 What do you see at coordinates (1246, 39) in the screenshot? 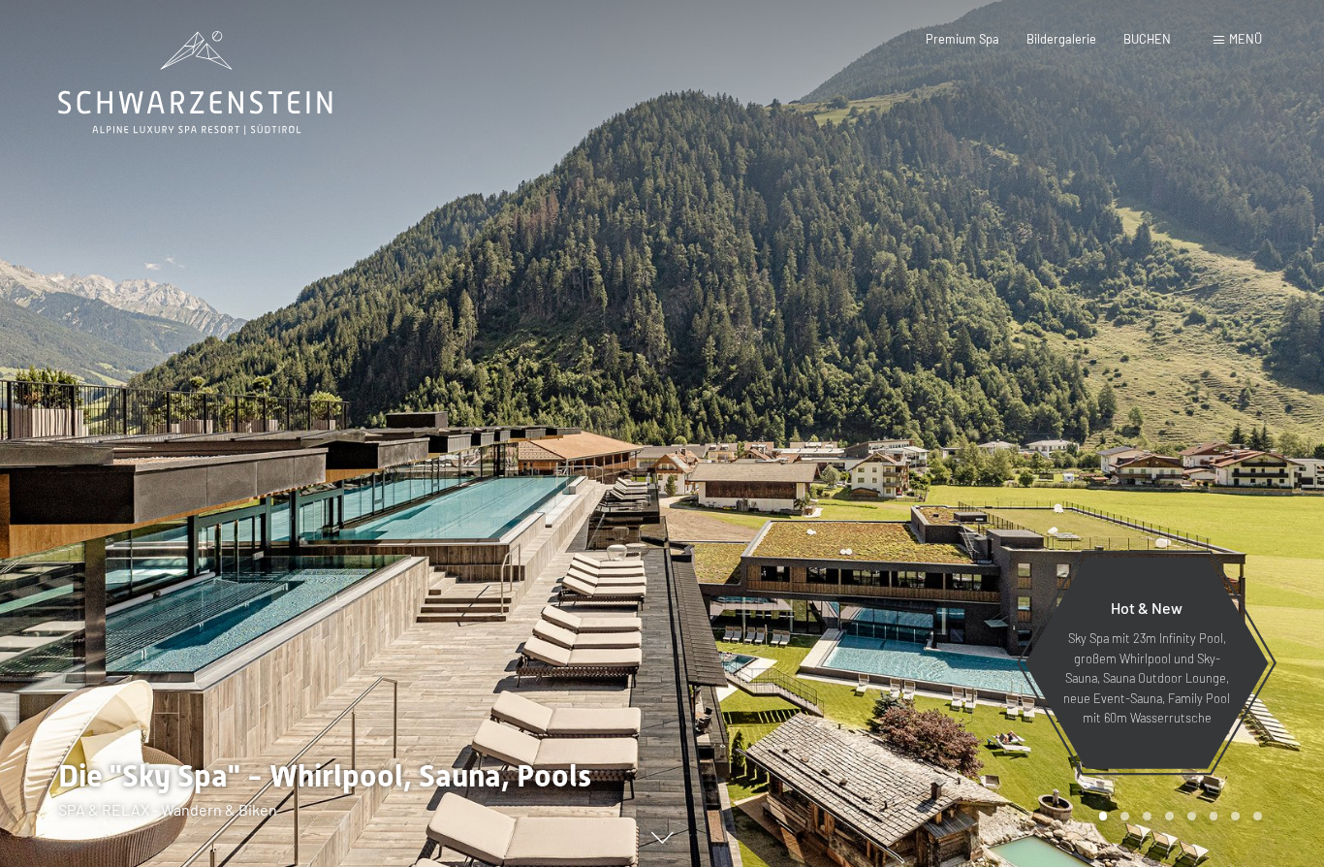
I see `span: Menü` at bounding box center [1246, 39].